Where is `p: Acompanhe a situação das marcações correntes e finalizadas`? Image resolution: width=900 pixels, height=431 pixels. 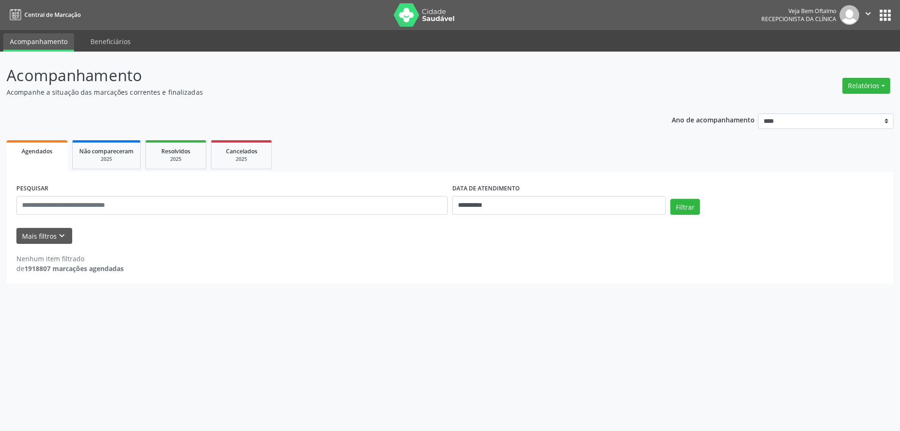 p: Acompanhe a situação das marcações correntes e finalizadas is located at coordinates (317, 92).